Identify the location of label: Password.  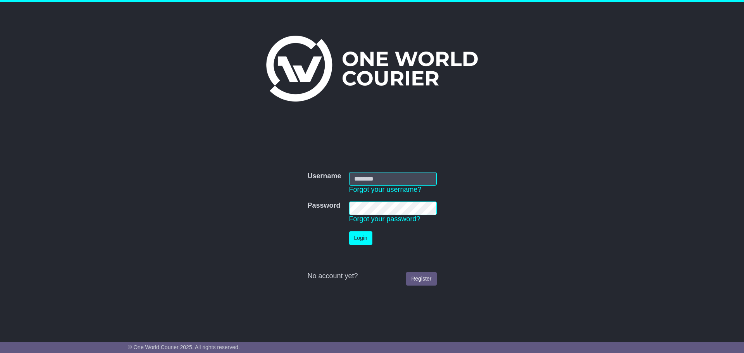
(323, 206).